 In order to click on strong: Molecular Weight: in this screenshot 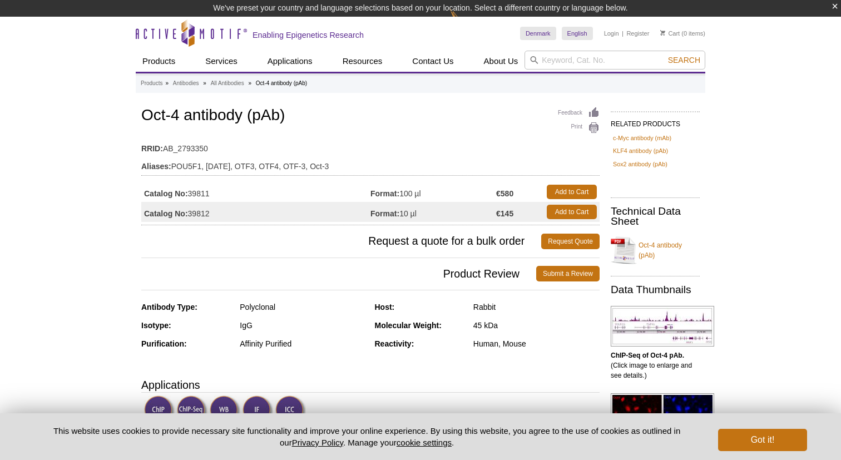, I will do `click(408, 325)`.